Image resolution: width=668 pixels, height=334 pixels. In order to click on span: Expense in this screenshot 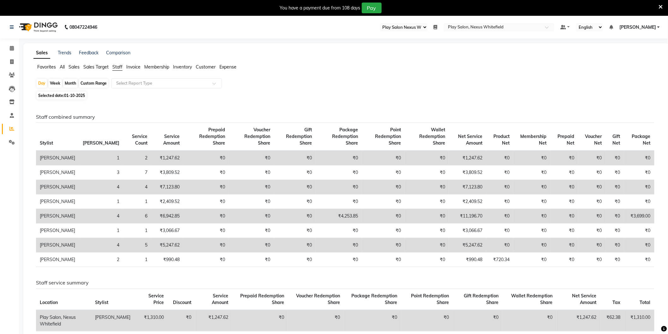, I will do `click(228, 67)`.